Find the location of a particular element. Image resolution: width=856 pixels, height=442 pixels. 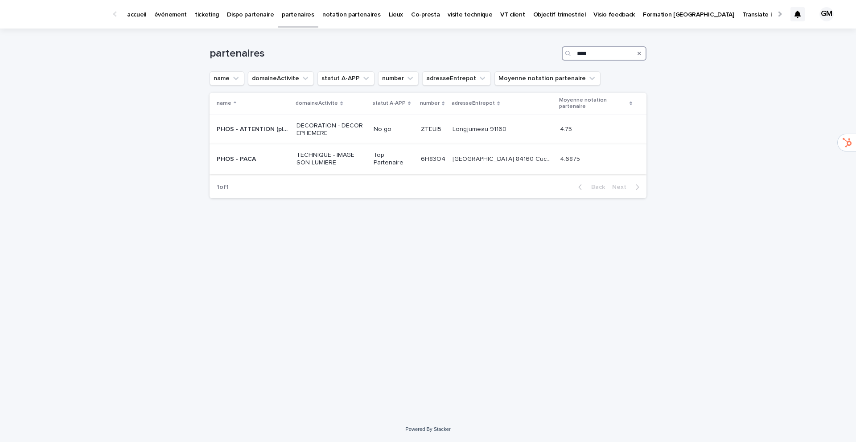

button: Back is located at coordinates (590, 187).